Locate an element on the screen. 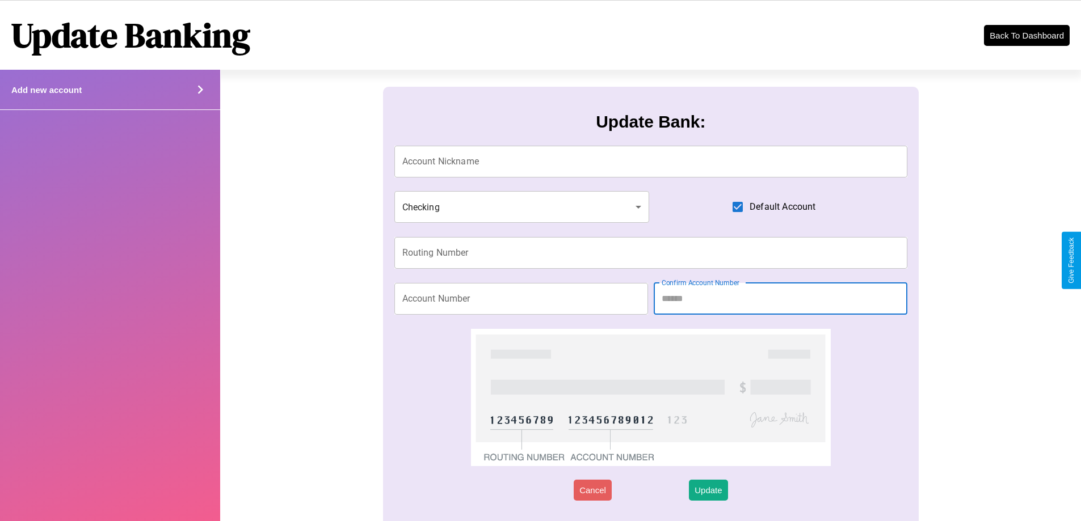 Image resolution: width=1081 pixels, height=521 pixels. div: Checking is located at coordinates (522, 207).